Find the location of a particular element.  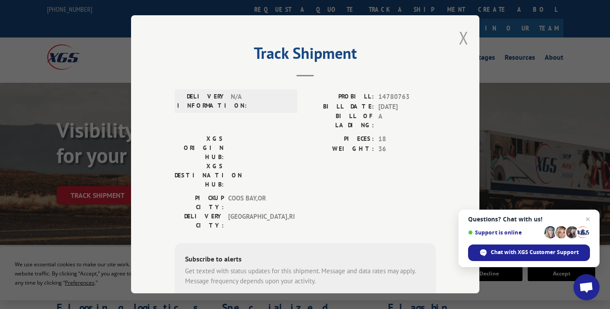

label: BILL DATE: is located at coordinates (340, 107).